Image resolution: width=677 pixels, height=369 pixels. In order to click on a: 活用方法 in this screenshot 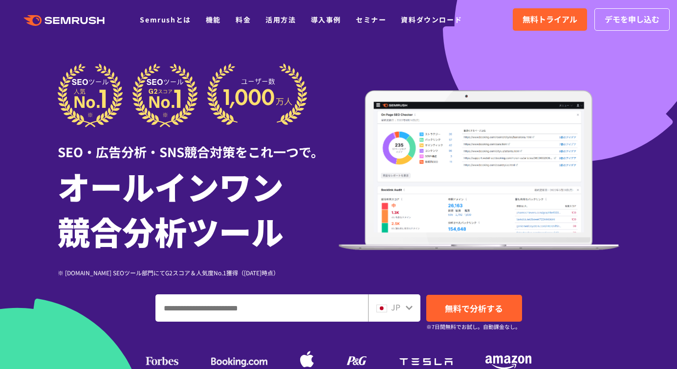, I will do `click(280, 20)`.